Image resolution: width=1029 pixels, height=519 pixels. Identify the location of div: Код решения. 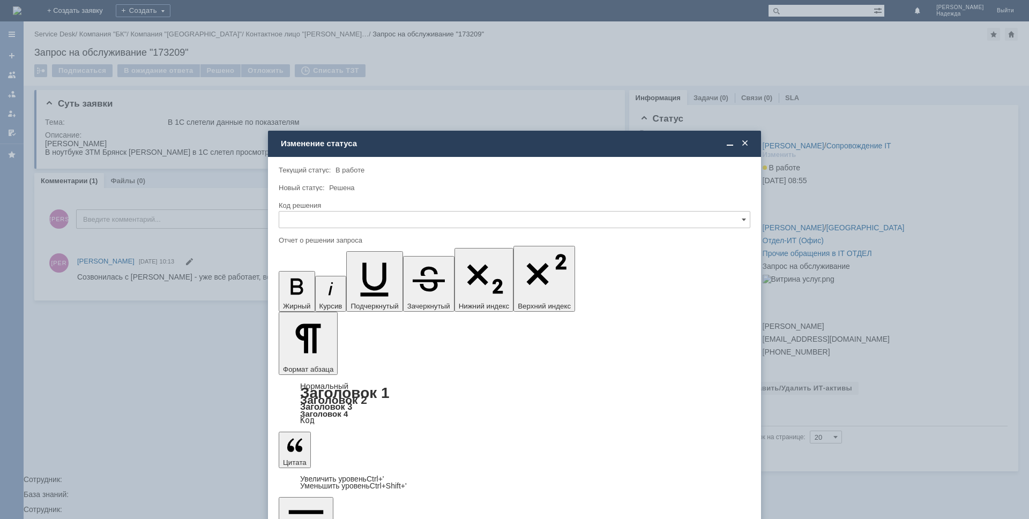
(513, 205).